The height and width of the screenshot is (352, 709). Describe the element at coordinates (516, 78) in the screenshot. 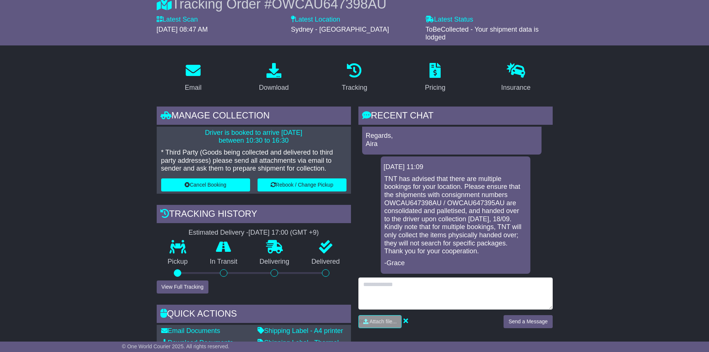

I see `a: Insurance` at that location.